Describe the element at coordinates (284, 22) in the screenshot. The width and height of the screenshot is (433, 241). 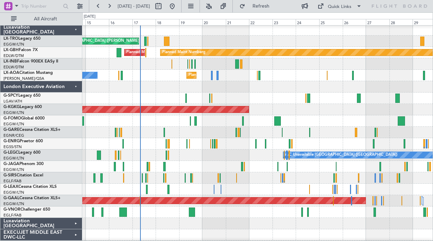
I see `div: 23` at that location.